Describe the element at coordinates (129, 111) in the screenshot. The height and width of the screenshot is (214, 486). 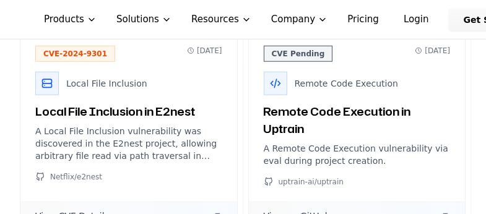
I see `h3: Local File Inclusion in E2nest` at that location.